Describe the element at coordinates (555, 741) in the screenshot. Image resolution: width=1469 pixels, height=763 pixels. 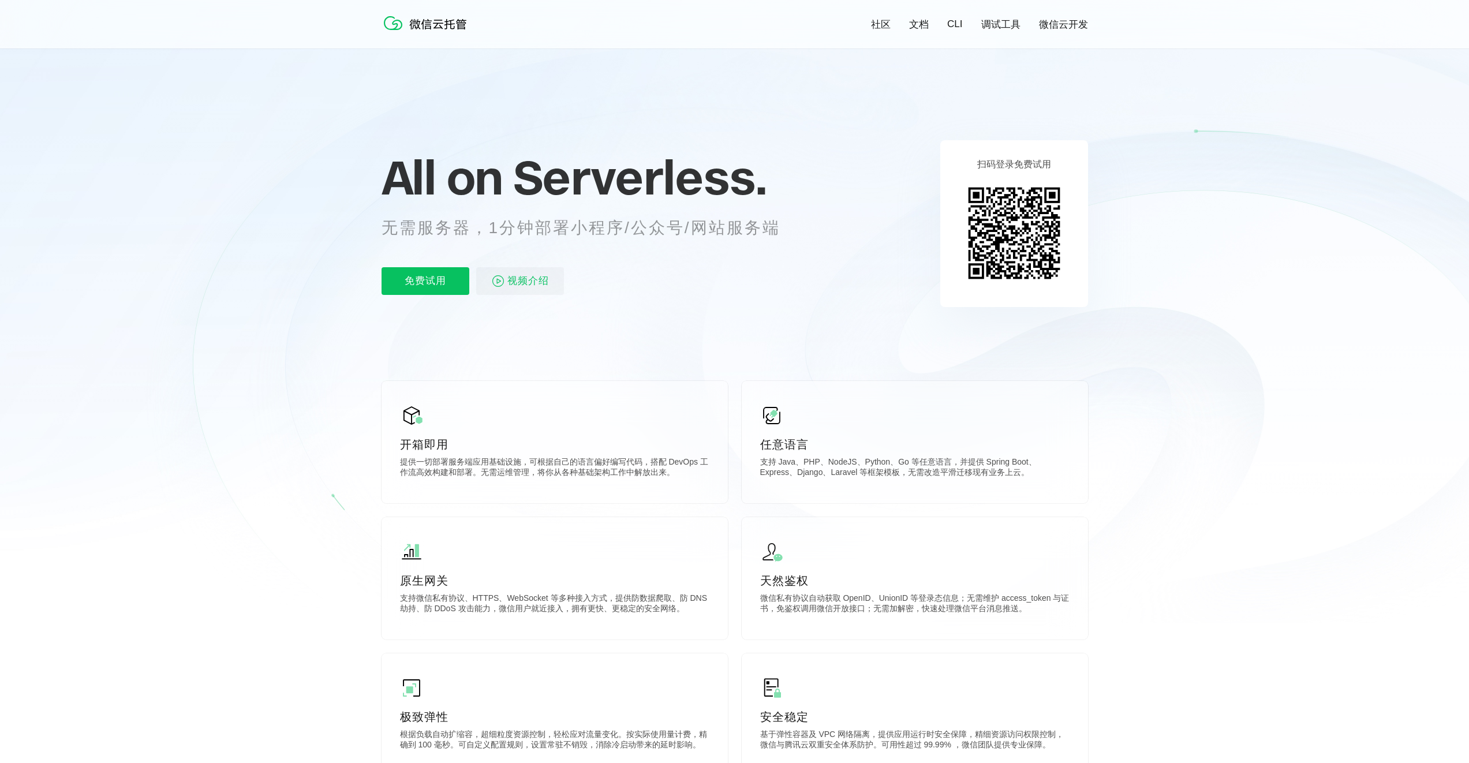
I see `p: 根据负载自动扩缩容，超细粒度资源控制，轻松应对流量变化。按实际使用量计费，精确到 100 毫秒。可自定义配置规则，设置常驻不销毁，消除冷启动带来的延时影响。` at that location.